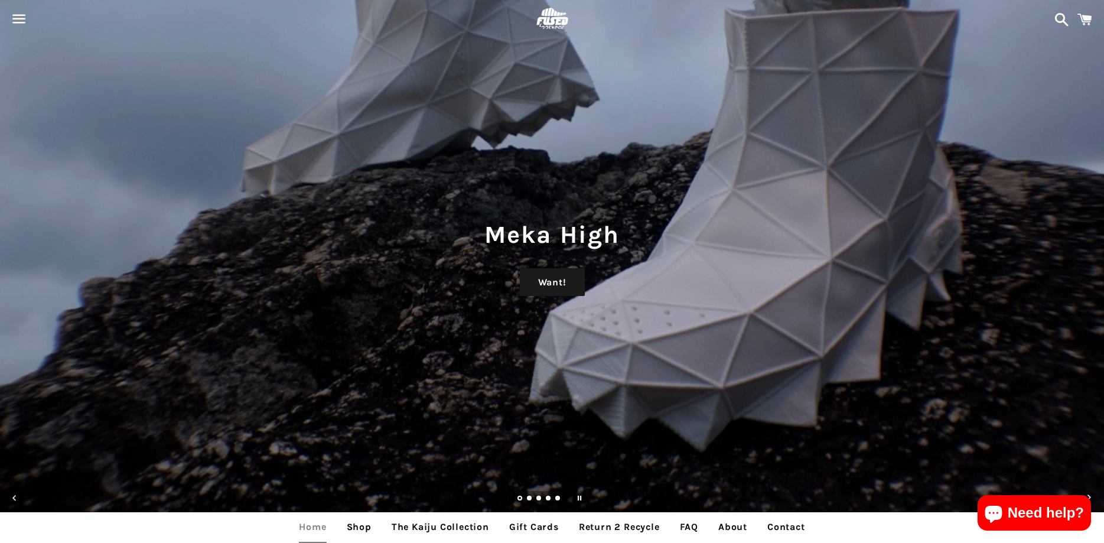  Describe the element at coordinates (580, 498) in the screenshot. I see `button: Pause slideshow` at that location.